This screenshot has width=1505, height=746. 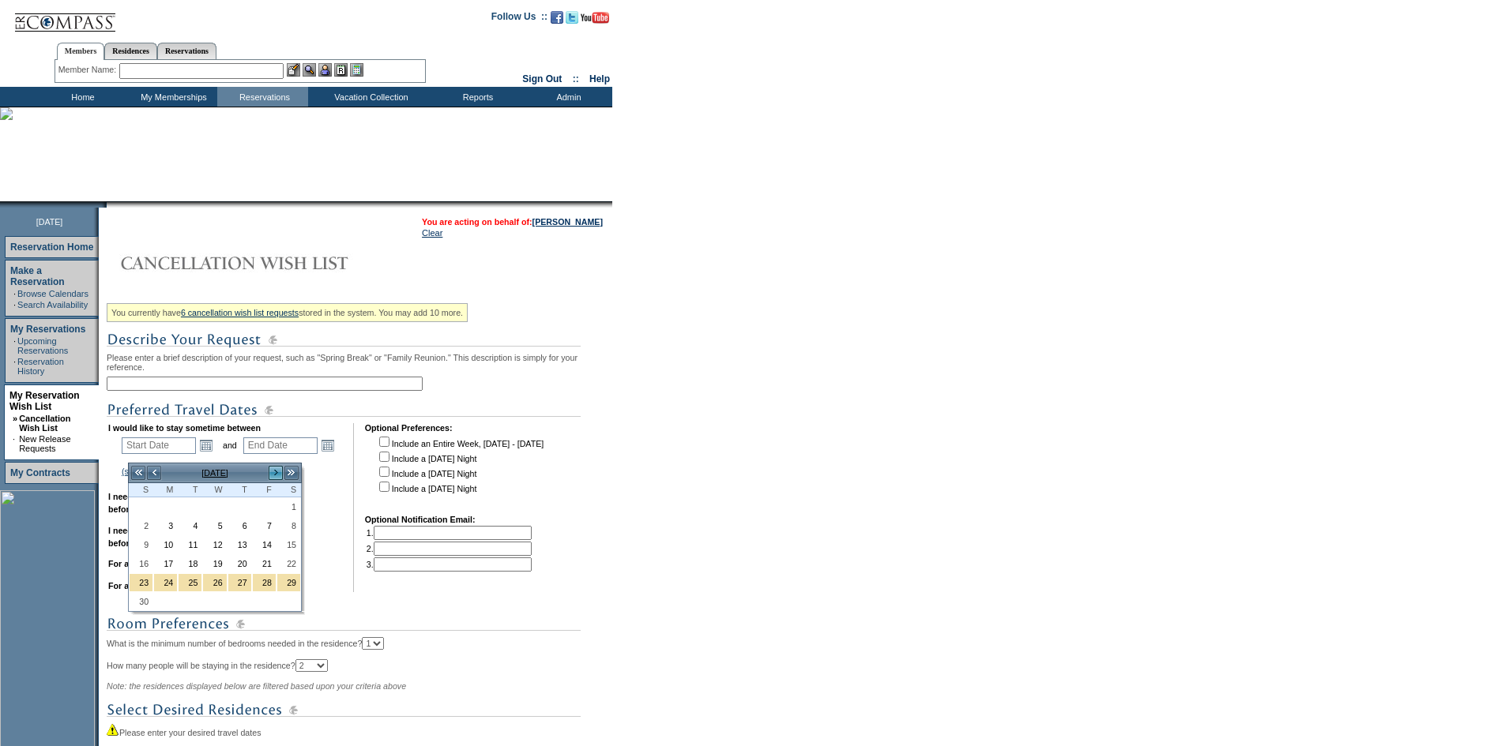 I want to click on td: Vacation Collection, so click(x=369, y=96).